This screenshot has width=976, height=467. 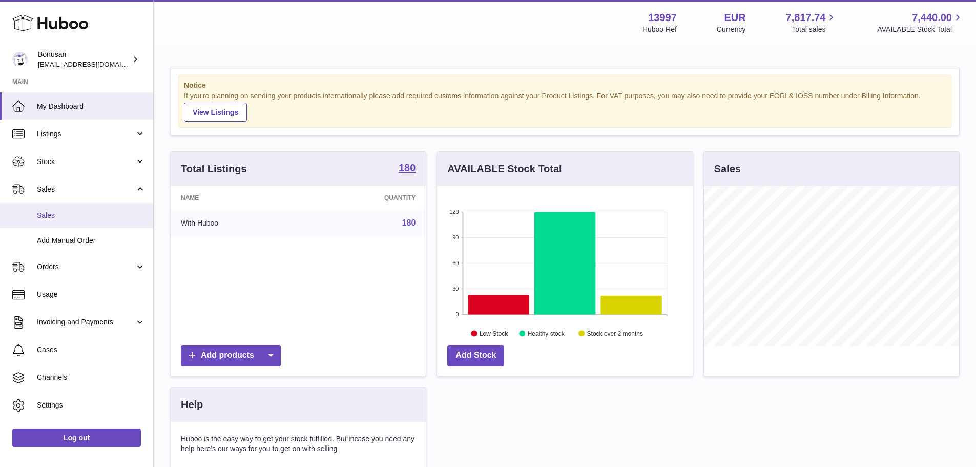 What do you see at coordinates (215, 112) in the screenshot?
I see `a: View Listings` at bounding box center [215, 112].